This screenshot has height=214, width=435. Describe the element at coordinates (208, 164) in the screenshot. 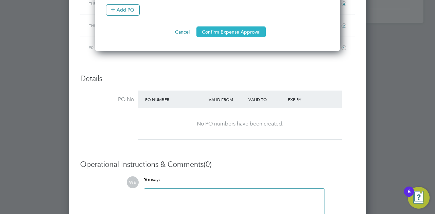

I see `span: (0)` at that location.